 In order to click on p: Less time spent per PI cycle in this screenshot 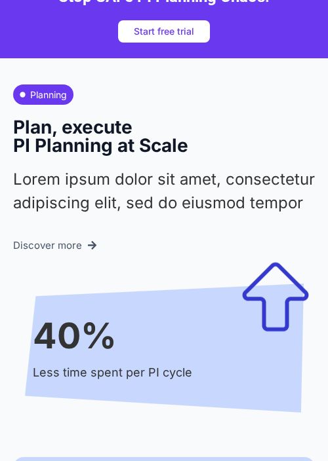, I will do `click(167, 373)`.